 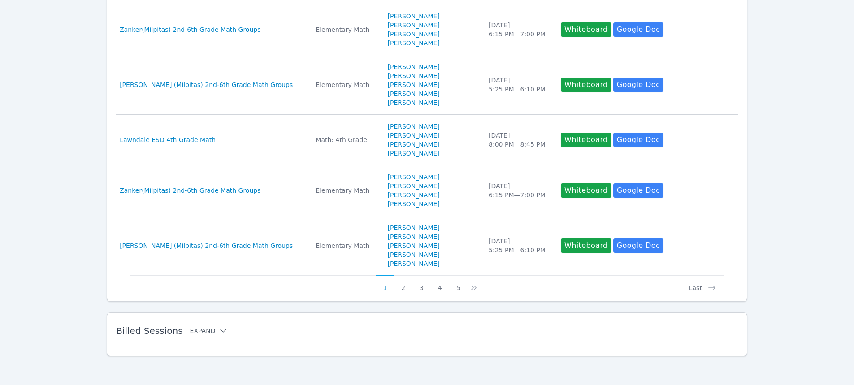 What do you see at coordinates (209, 331) in the screenshot?
I see `button: Expand` at bounding box center [209, 331].